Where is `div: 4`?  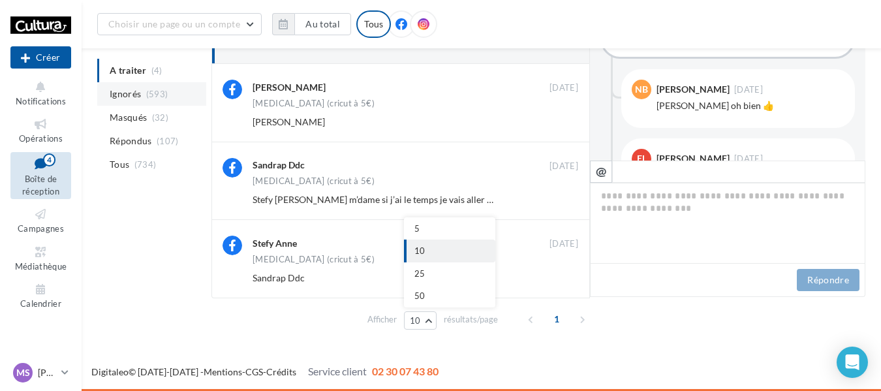 div: 4 is located at coordinates (49, 160).